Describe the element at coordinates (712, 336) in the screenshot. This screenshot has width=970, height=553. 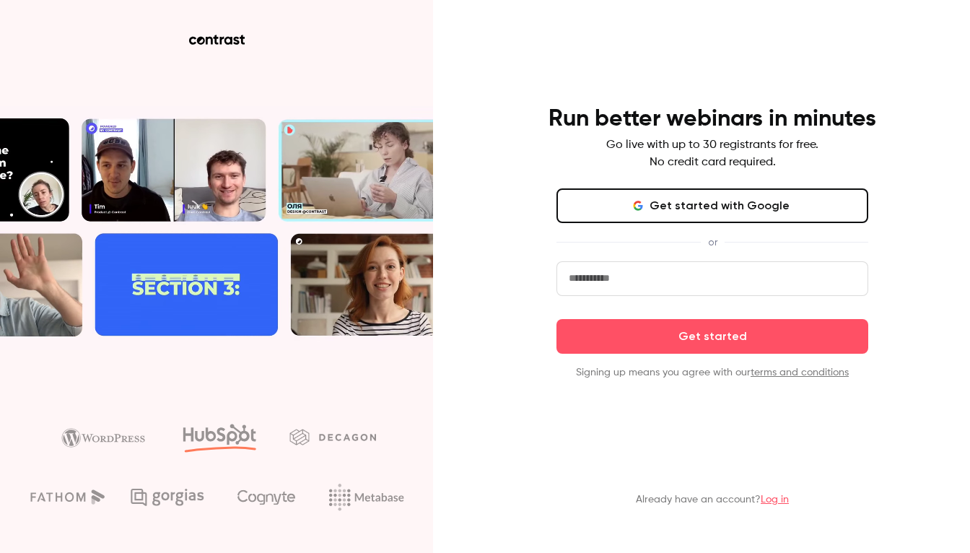
I see `button: Get started` at that location.